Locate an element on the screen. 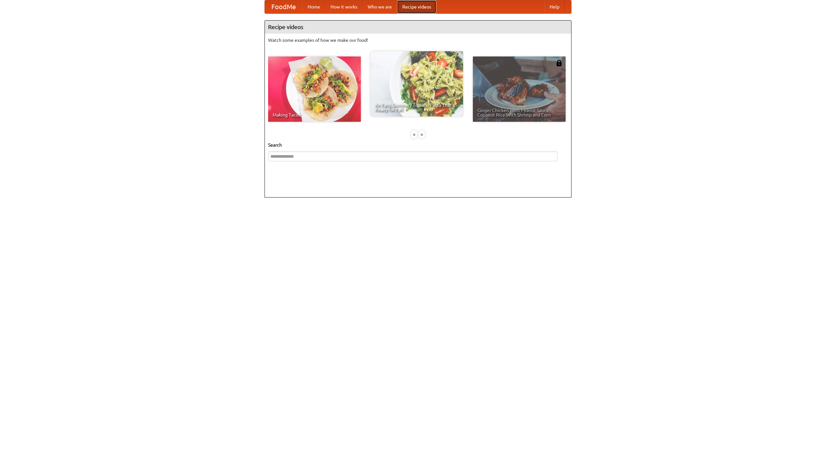 This screenshot has width=836, height=462. a: How it works is located at coordinates (344, 7).